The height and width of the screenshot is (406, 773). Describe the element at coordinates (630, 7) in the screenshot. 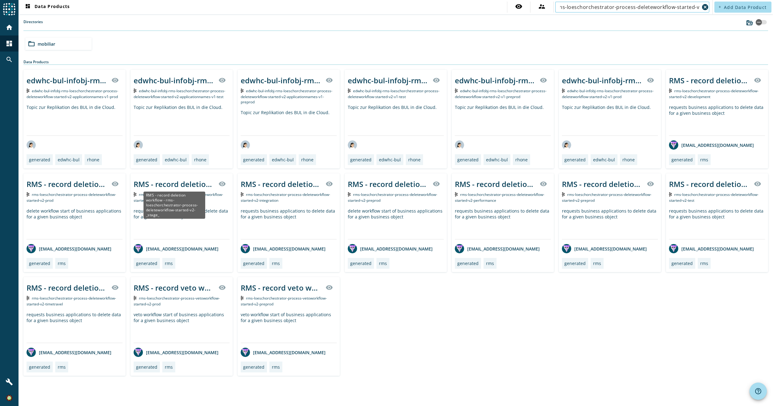

I see `input: Search (% or * for wildcards)` at that location.